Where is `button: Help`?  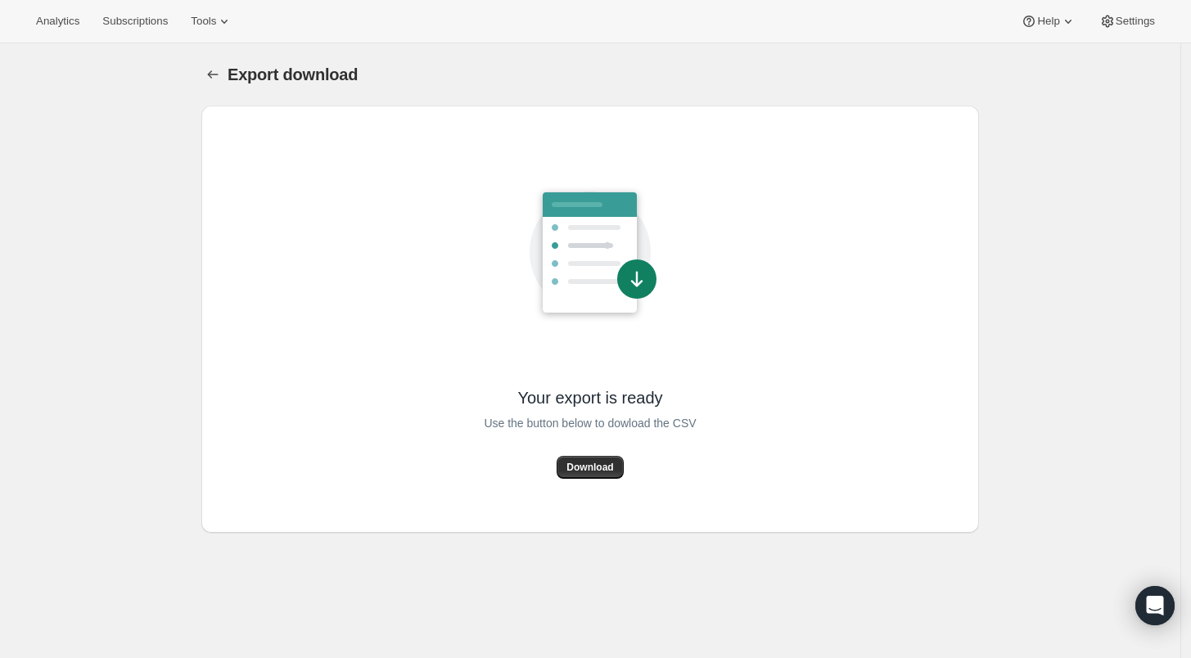
button: Help is located at coordinates (1048, 21).